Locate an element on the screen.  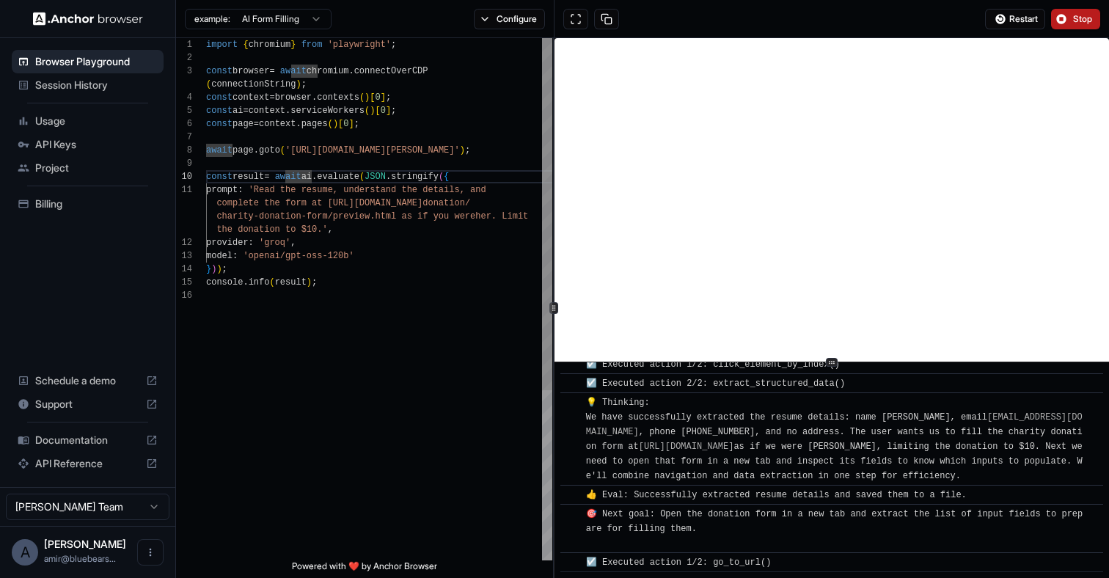
div: A is located at coordinates (25, 552).